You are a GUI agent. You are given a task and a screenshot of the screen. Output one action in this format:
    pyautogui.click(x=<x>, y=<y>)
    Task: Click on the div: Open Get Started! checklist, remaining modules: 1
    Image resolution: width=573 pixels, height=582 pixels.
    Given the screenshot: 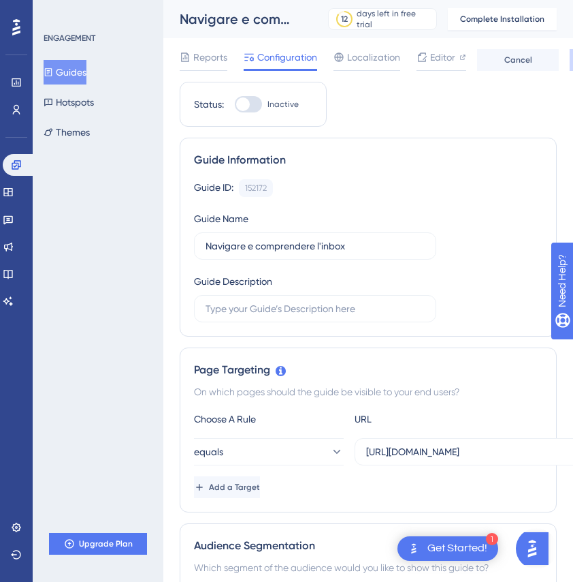 What is the action you would take?
    pyautogui.click(x=448, y=548)
    